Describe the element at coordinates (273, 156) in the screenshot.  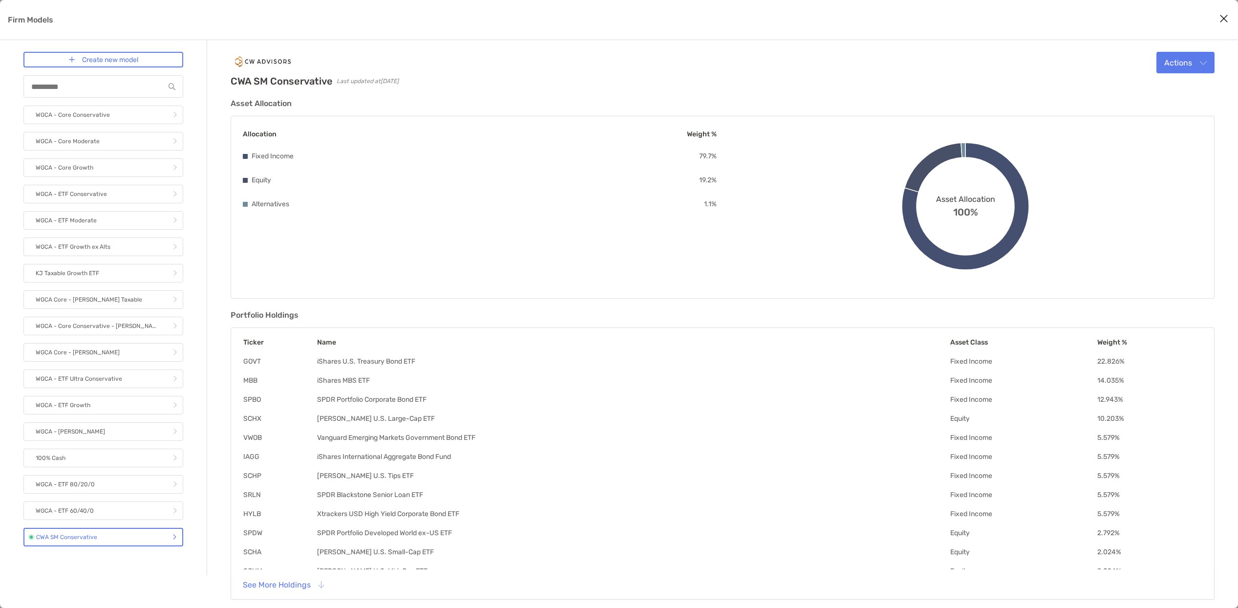
I see `p: Fixed Income` at that location.